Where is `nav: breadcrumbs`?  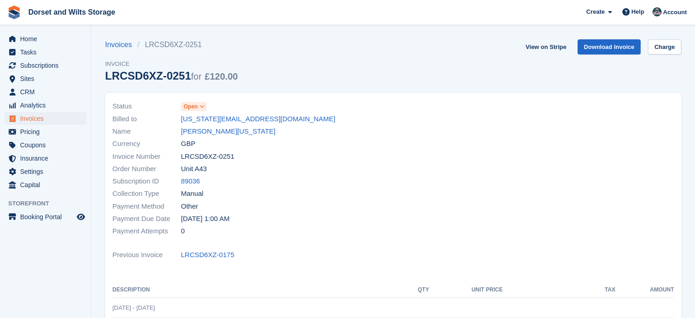
nav: breadcrumbs is located at coordinates (171, 45).